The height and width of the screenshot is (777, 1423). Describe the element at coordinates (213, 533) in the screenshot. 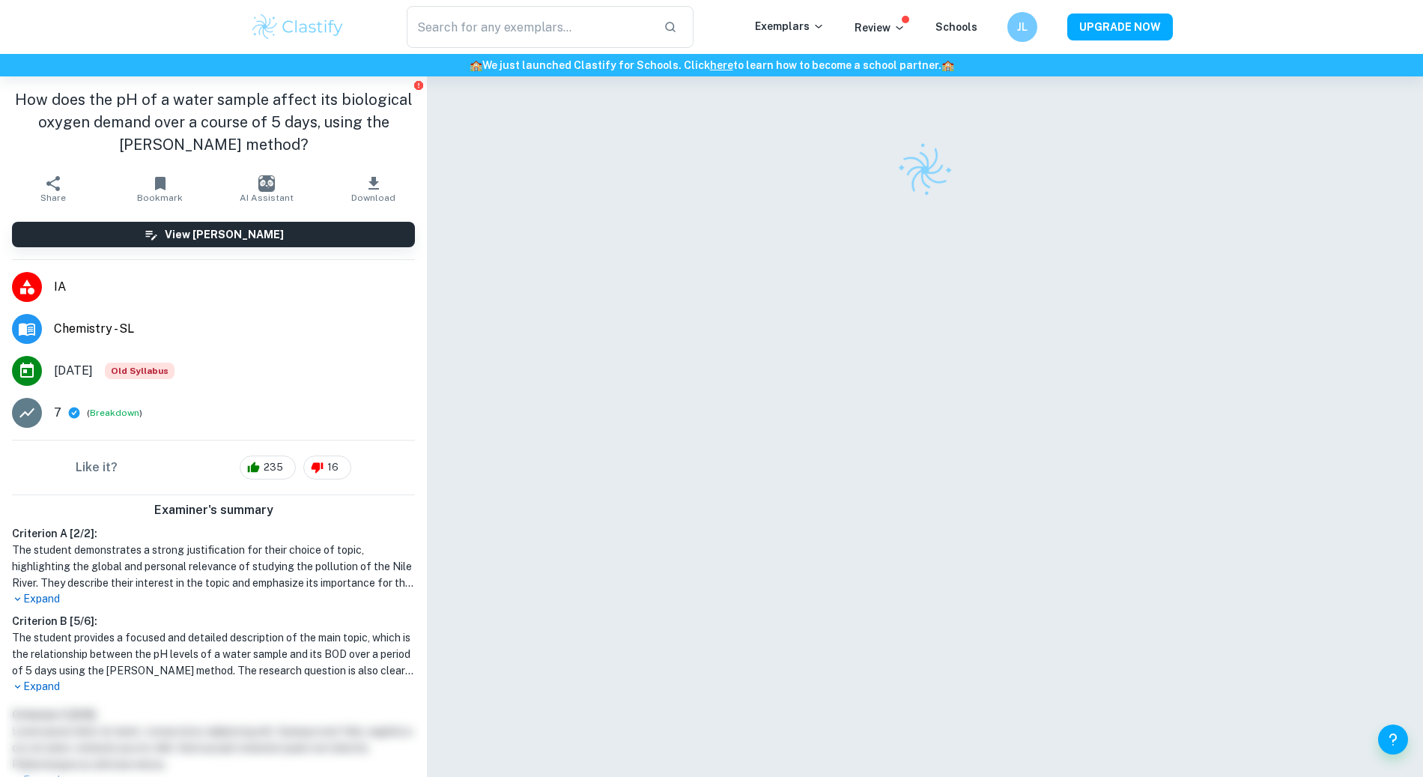

I see `h6: Criterion A [ 2 / 2 ]:` at that location.